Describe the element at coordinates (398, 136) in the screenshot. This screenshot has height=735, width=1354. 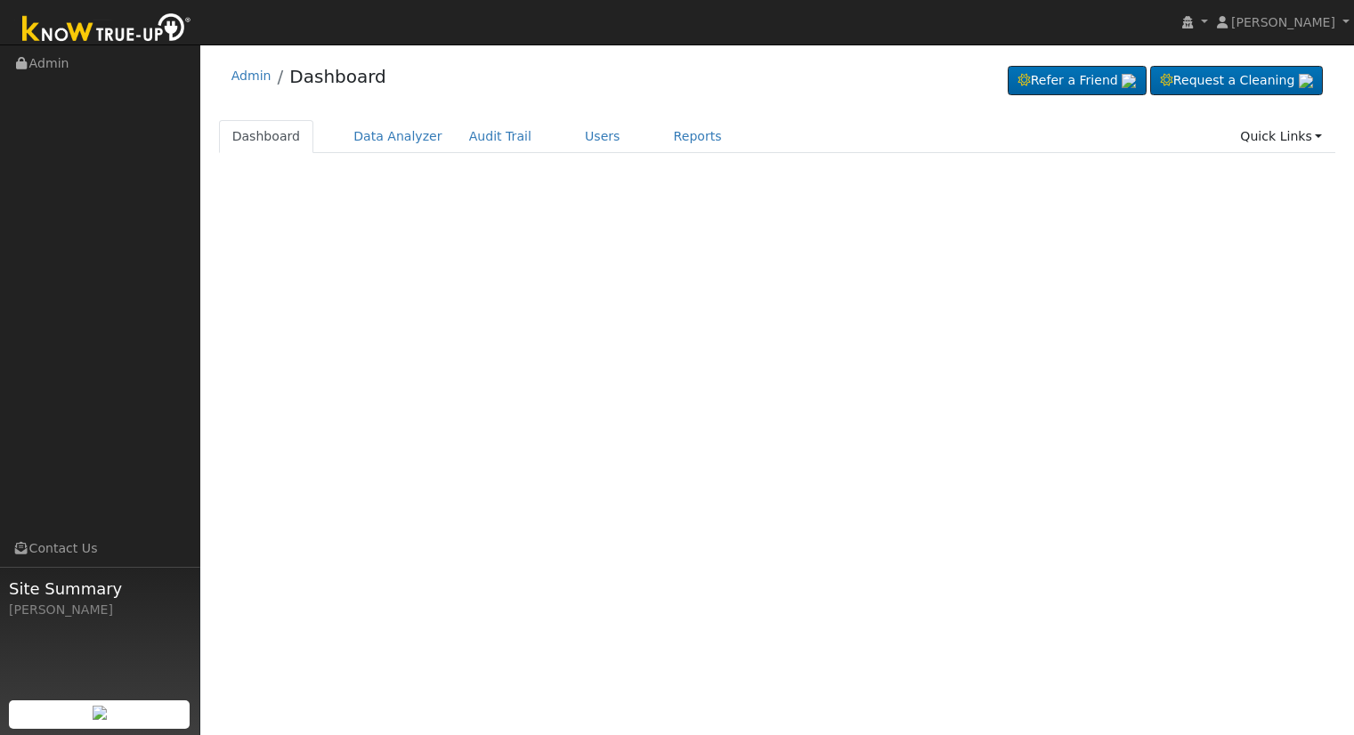
I see `a: Data Analyzer` at that location.